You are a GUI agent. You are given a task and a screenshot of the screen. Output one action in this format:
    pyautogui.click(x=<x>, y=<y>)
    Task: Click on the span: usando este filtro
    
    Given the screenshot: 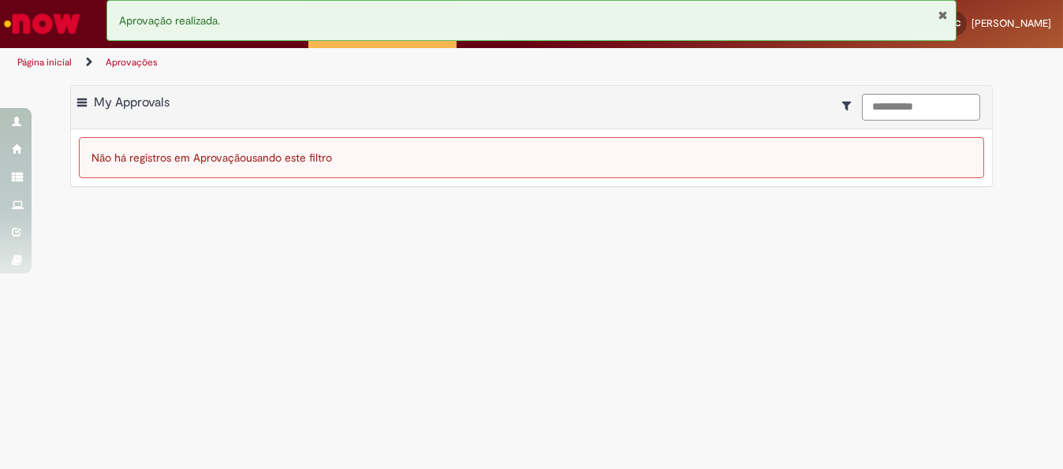 What is the action you would take?
    pyautogui.click(x=289, y=158)
    